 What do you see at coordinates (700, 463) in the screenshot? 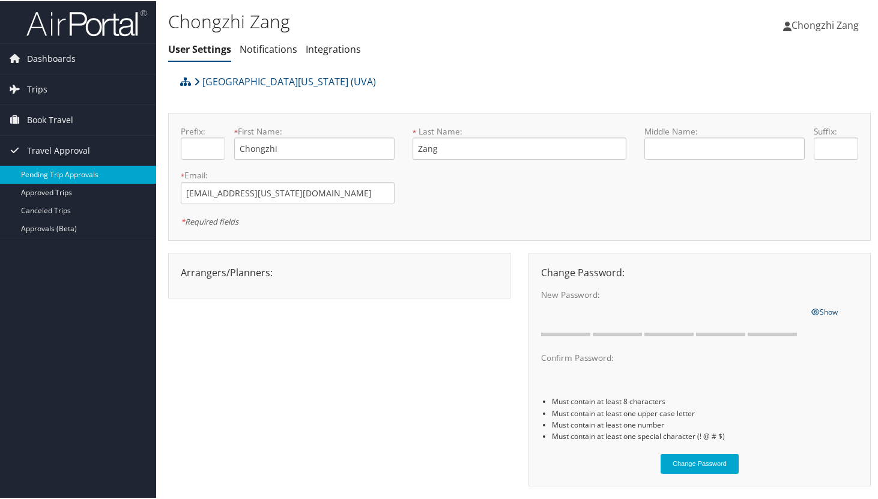
I see `button: Change Password` at bounding box center [700, 463].